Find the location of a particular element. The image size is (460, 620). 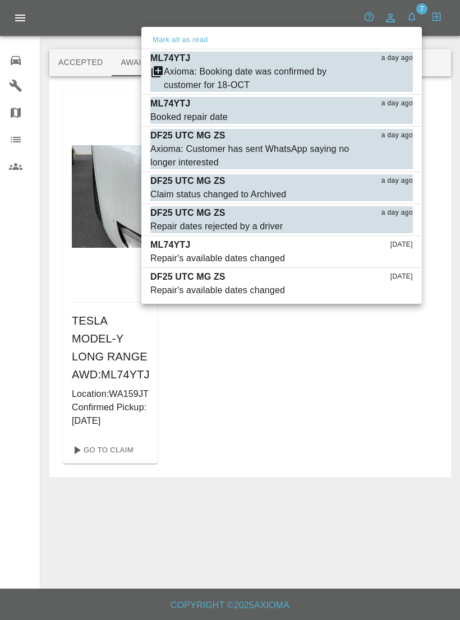

div: Axioma: Customer has sent WhatsApp saying no longer interested is located at coordinates (253, 156).